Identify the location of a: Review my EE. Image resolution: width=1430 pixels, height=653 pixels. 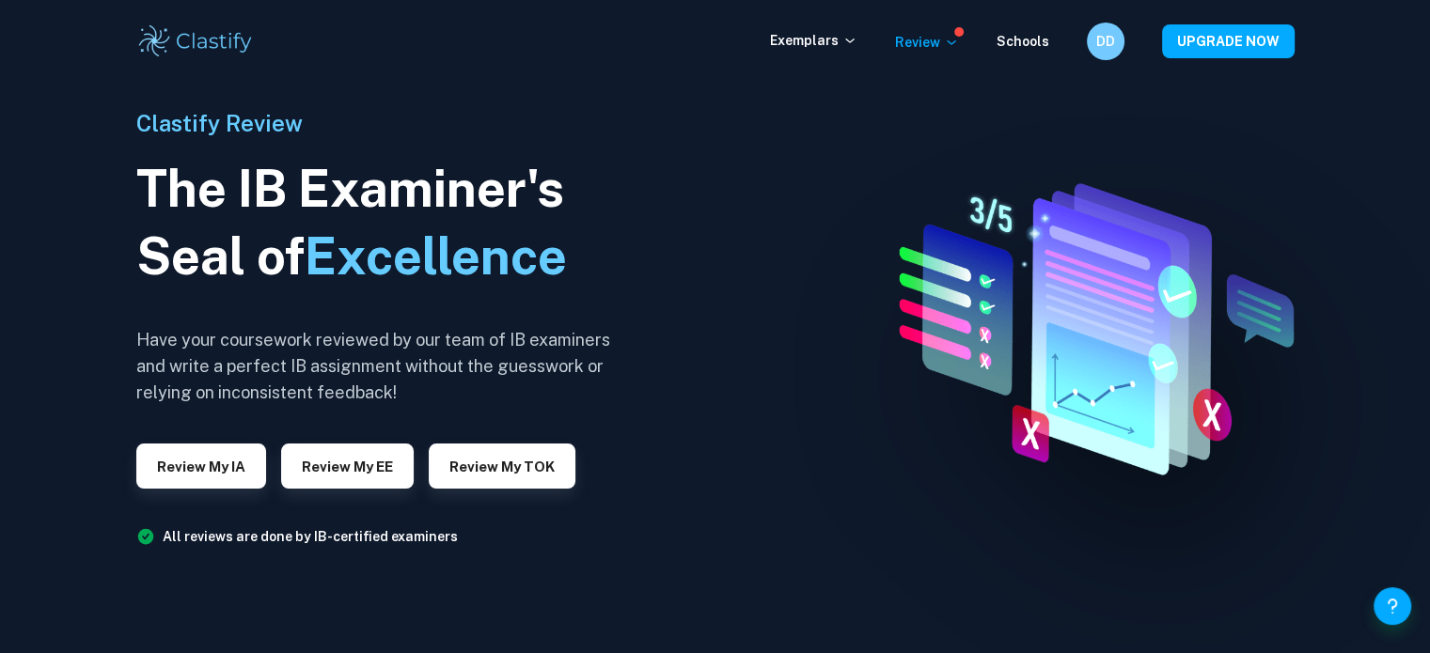
(347, 466).